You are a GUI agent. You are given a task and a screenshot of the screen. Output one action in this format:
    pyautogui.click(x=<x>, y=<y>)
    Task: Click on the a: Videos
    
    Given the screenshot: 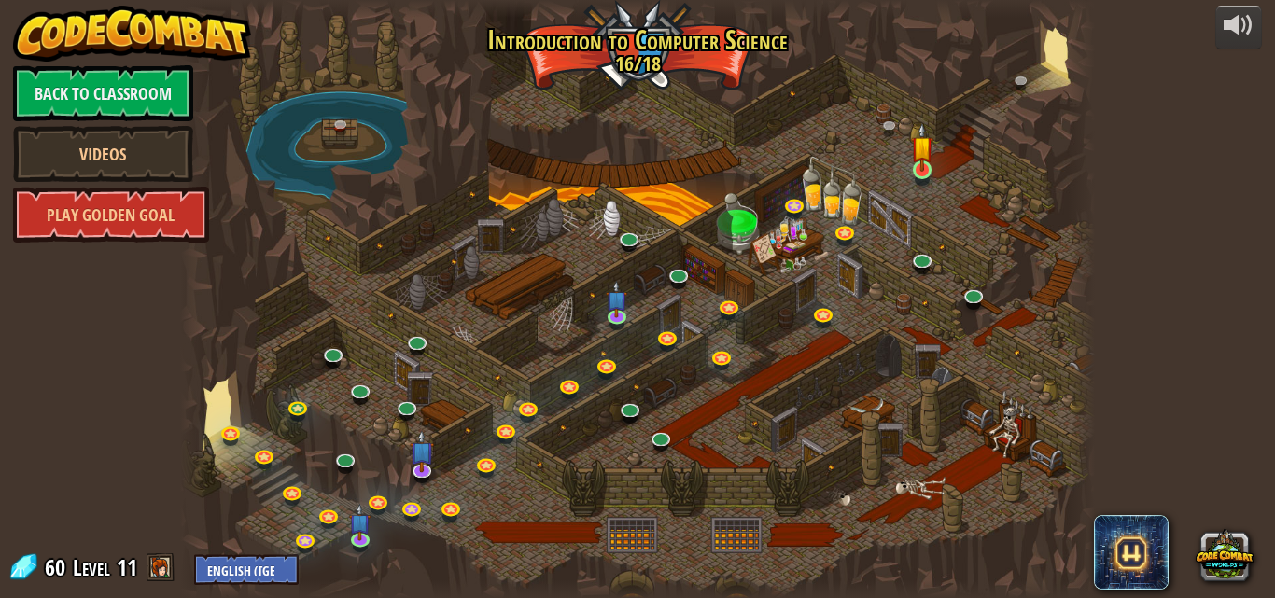 What is the action you would take?
    pyautogui.click(x=103, y=154)
    